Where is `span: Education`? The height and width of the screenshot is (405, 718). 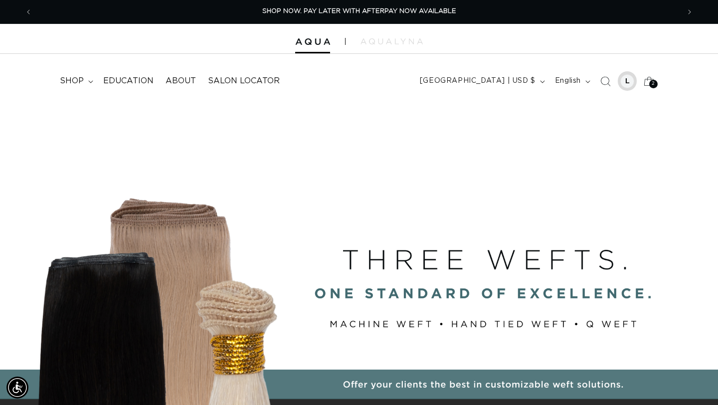
span: Education is located at coordinates (128, 81).